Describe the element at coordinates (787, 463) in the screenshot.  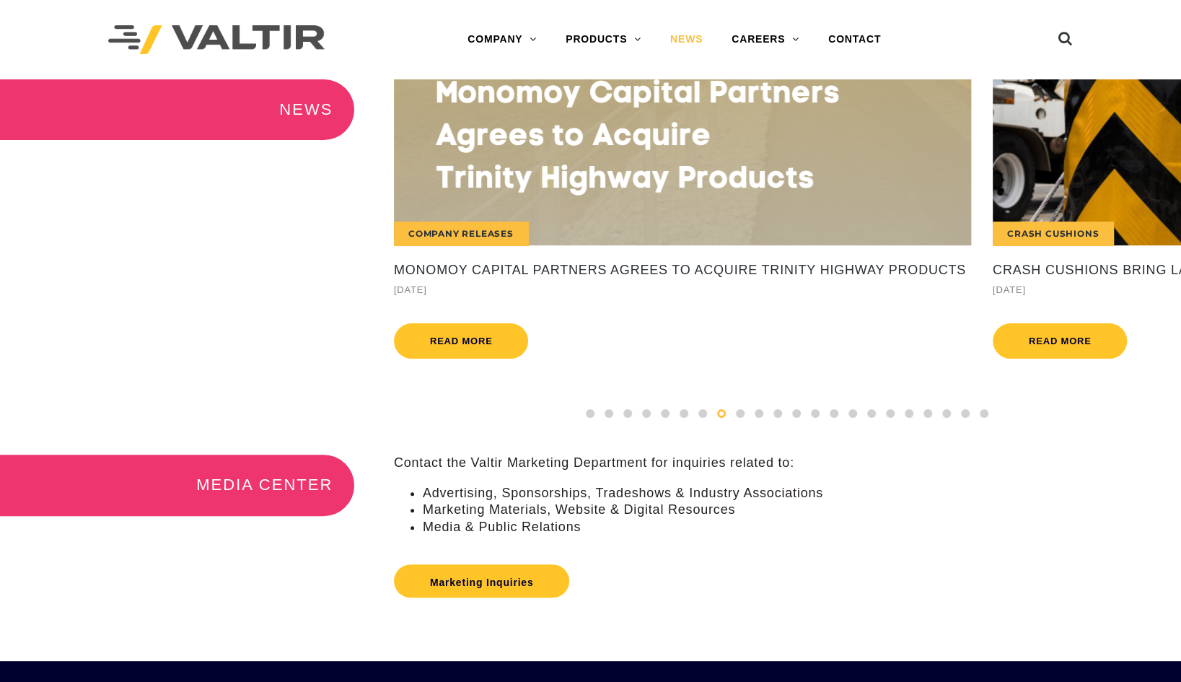
I see `p: Contact the Valtir Marketing Department for inquiries related to:` at that location.